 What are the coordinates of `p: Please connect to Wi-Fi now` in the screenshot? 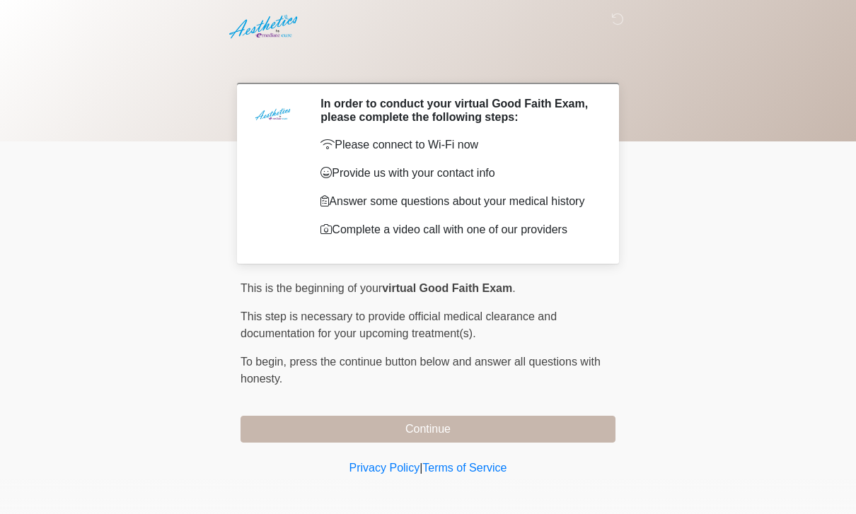 It's located at (457, 145).